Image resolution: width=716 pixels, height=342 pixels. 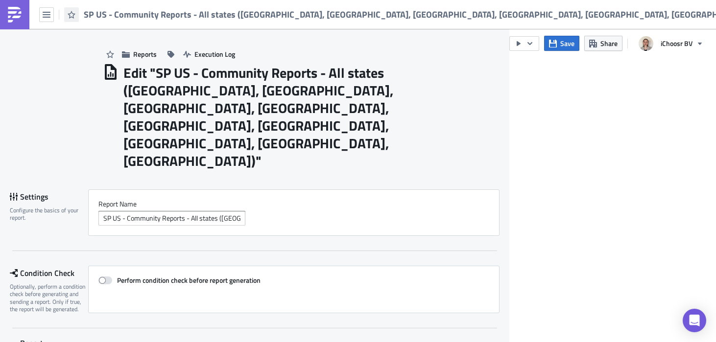 I want to click on span: Reports, so click(x=145, y=54).